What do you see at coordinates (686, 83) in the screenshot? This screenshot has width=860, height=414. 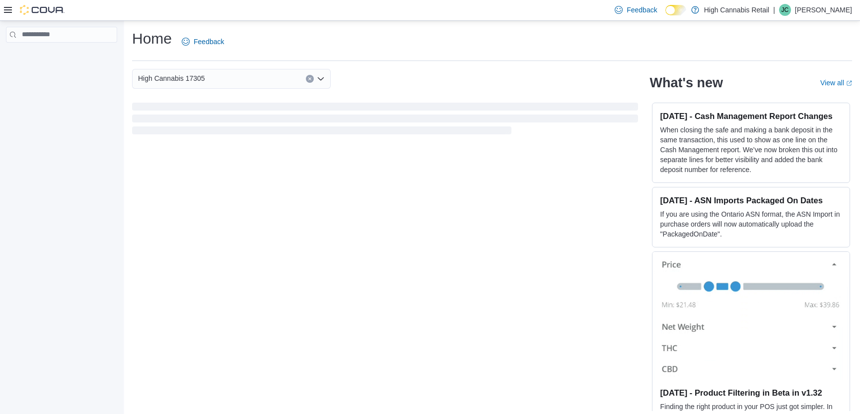 I see `h2: What's new` at bounding box center [686, 83].